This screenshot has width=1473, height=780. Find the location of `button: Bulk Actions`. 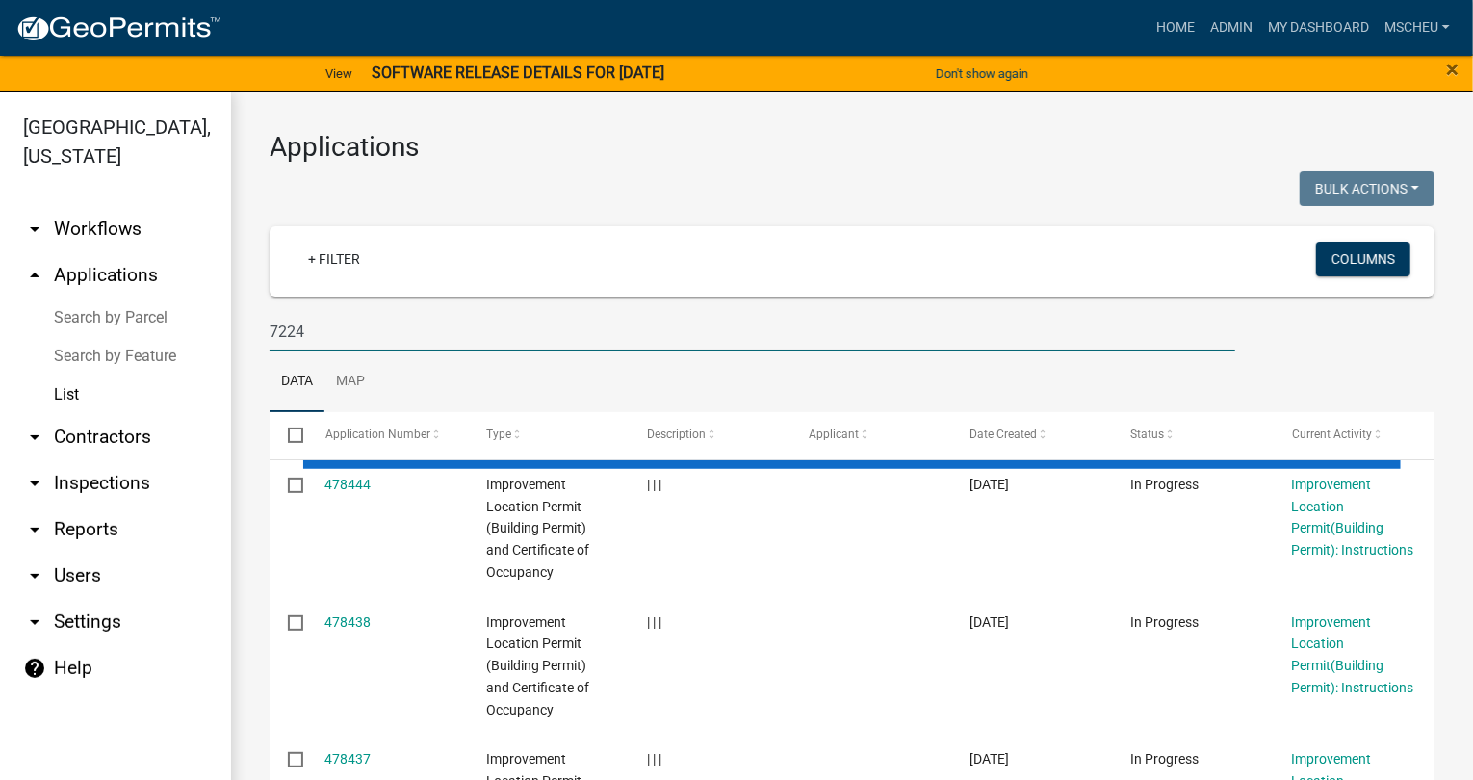

button: Bulk Actions is located at coordinates (1367, 189).